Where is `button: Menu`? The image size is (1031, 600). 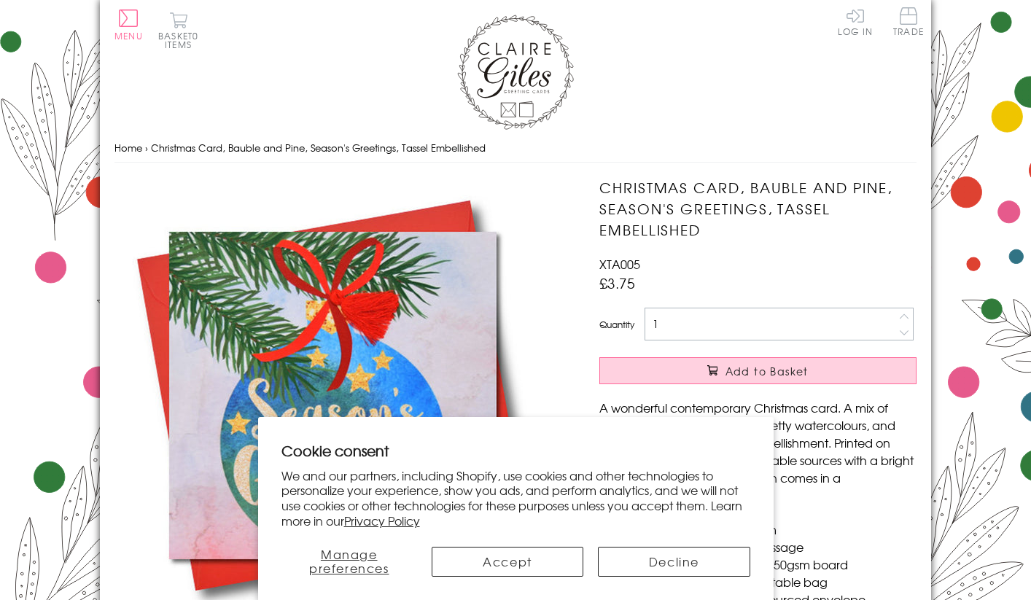 button: Menu is located at coordinates (128, 25).